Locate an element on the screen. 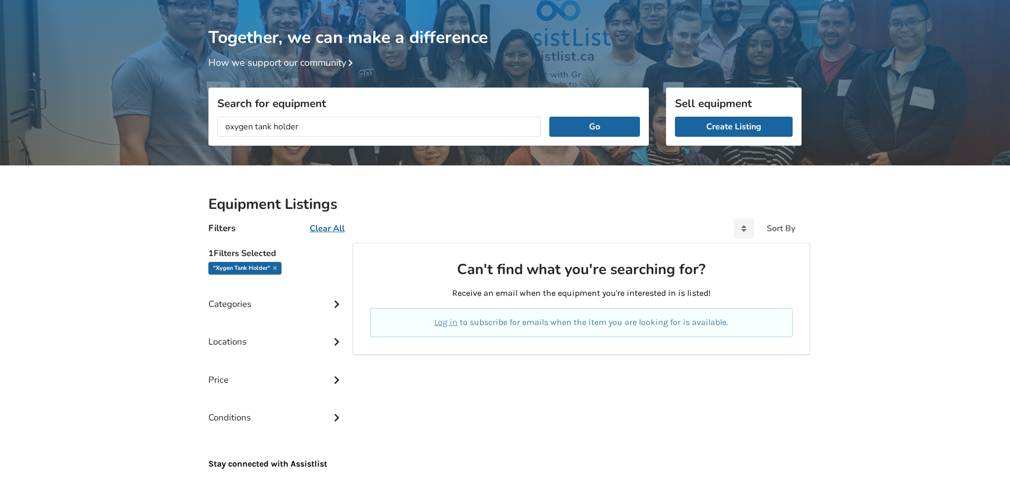  input: I am looking for... is located at coordinates (379, 127).